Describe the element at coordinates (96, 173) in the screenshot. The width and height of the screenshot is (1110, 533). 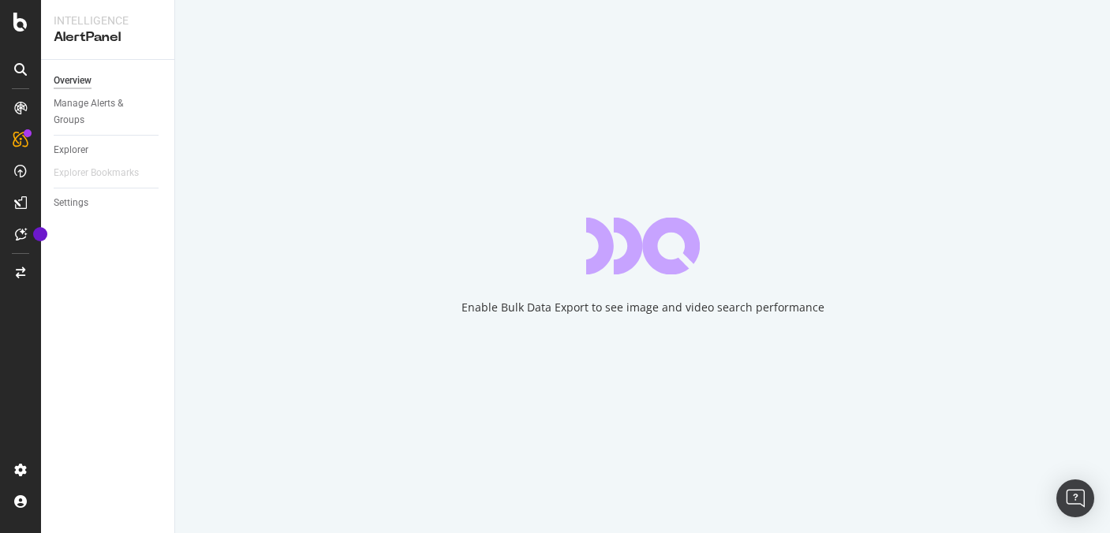
I see `div: Explorer Bookmarks` at that location.